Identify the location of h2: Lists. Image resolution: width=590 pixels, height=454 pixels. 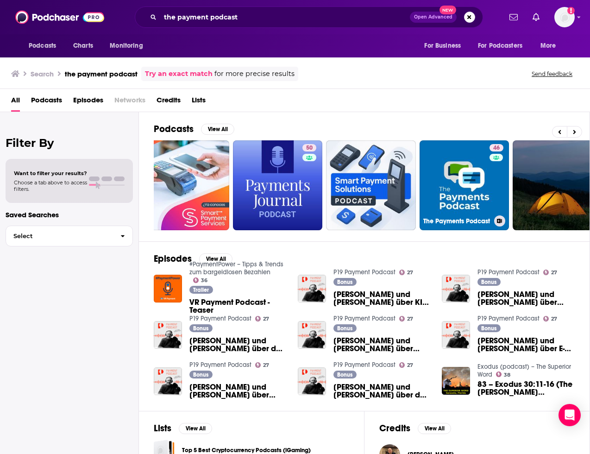
(163, 428).